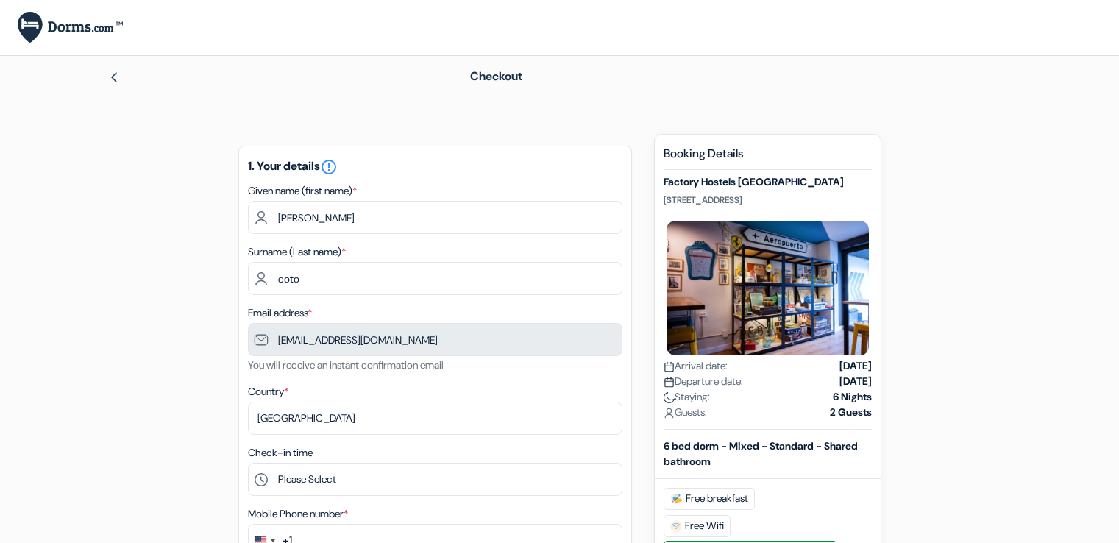 This screenshot has width=1119, height=543. Describe the element at coordinates (70, 27) in the screenshot. I see `img: Dorms.com` at that location.